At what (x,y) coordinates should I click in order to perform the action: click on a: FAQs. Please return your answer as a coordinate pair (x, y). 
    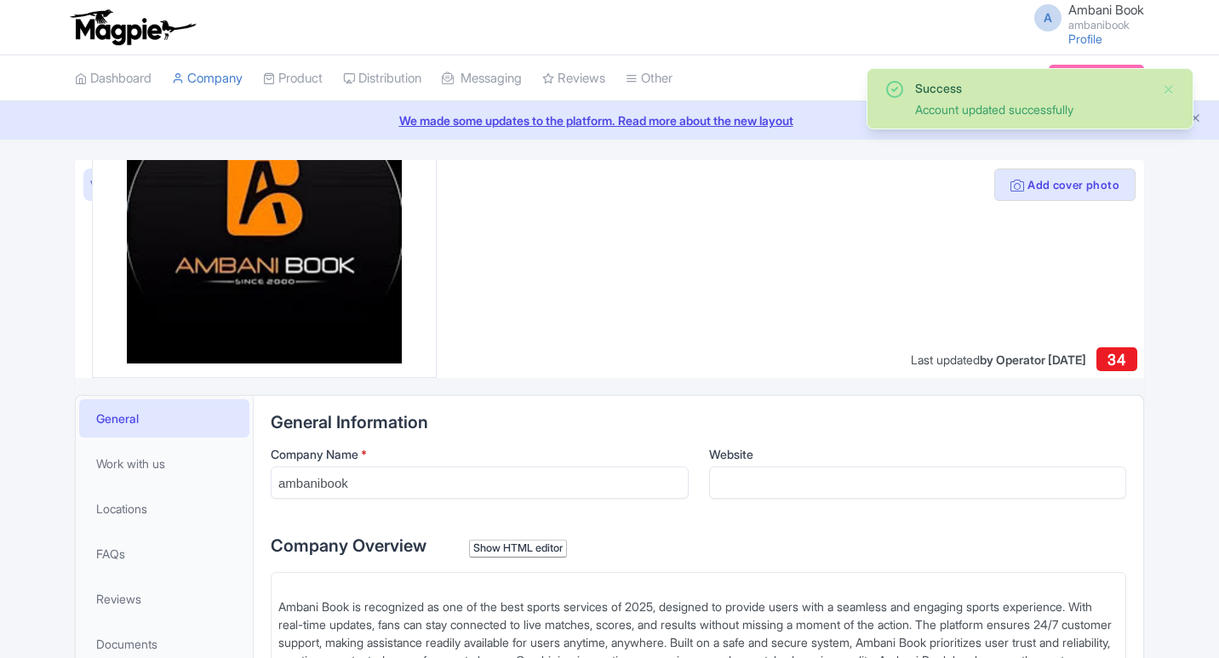
    Looking at the image, I should click on (164, 553).